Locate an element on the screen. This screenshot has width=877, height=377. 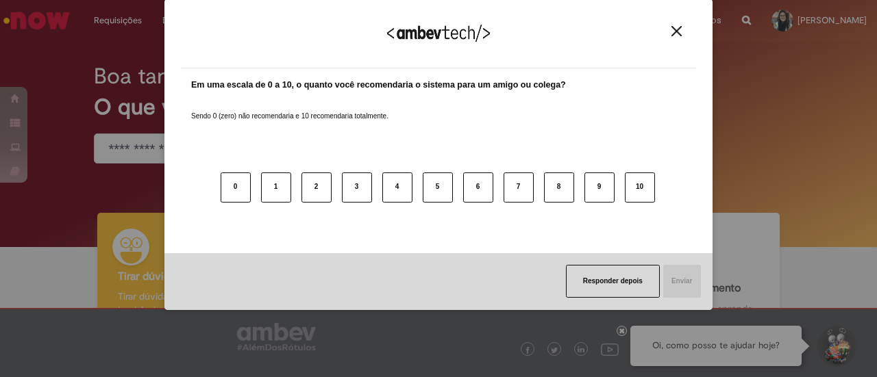
label: Sendo 0 (zero) não recomendaria e 10 recomendaria totalmente. is located at coordinates (290, 108).